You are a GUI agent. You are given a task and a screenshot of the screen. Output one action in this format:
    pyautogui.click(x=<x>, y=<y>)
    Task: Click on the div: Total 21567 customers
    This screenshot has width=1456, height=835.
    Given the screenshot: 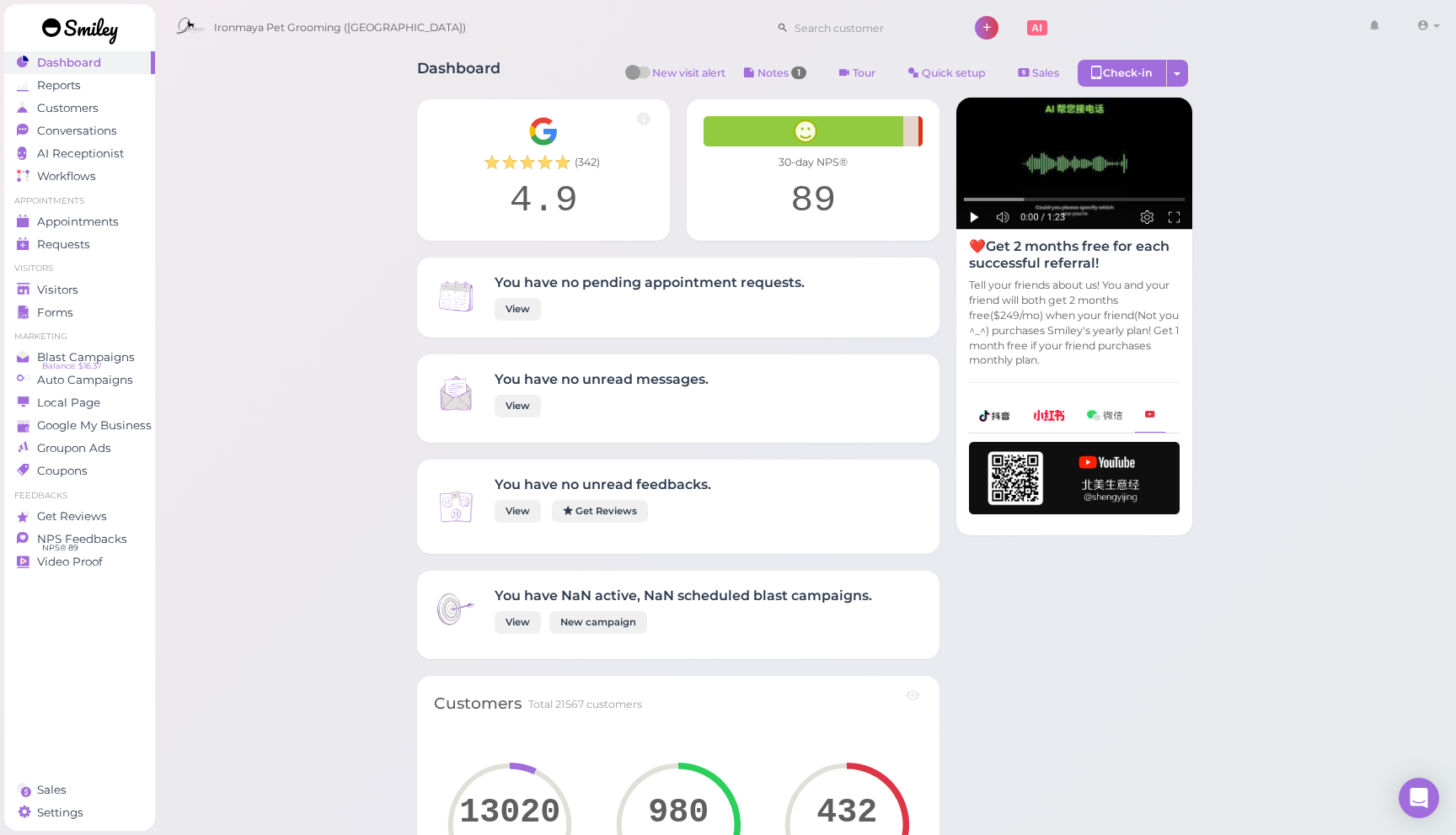 What is the action you would take?
    pyautogui.click(x=585, y=705)
    